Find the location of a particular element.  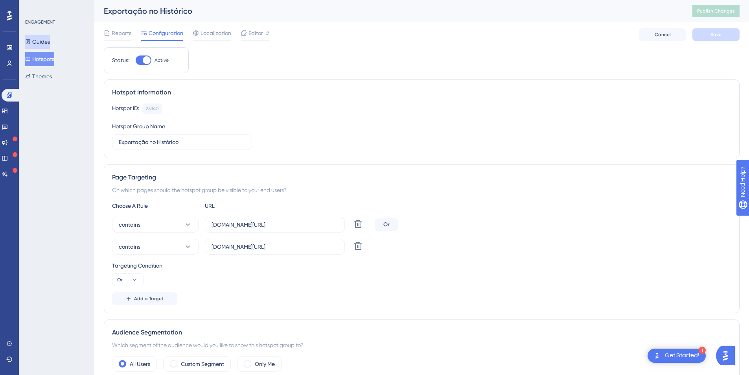

span: Need Help? is located at coordinates (34, 7).